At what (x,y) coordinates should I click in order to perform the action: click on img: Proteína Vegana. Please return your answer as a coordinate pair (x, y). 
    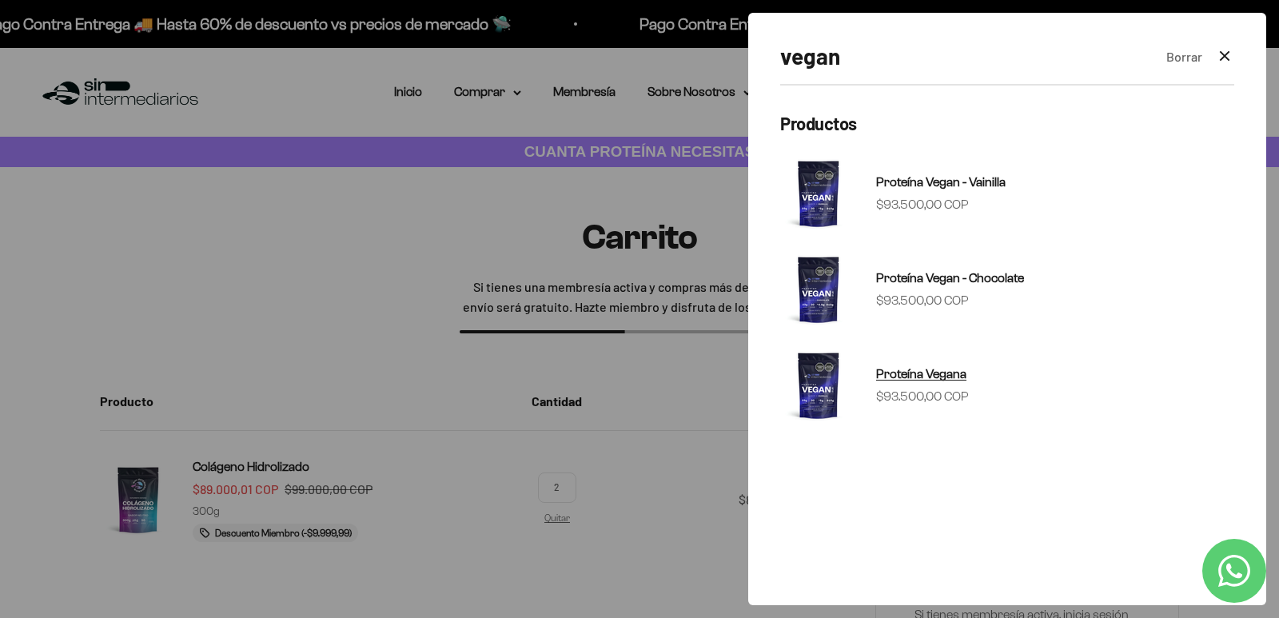
    Looking at the image, I should click on (819, 385).